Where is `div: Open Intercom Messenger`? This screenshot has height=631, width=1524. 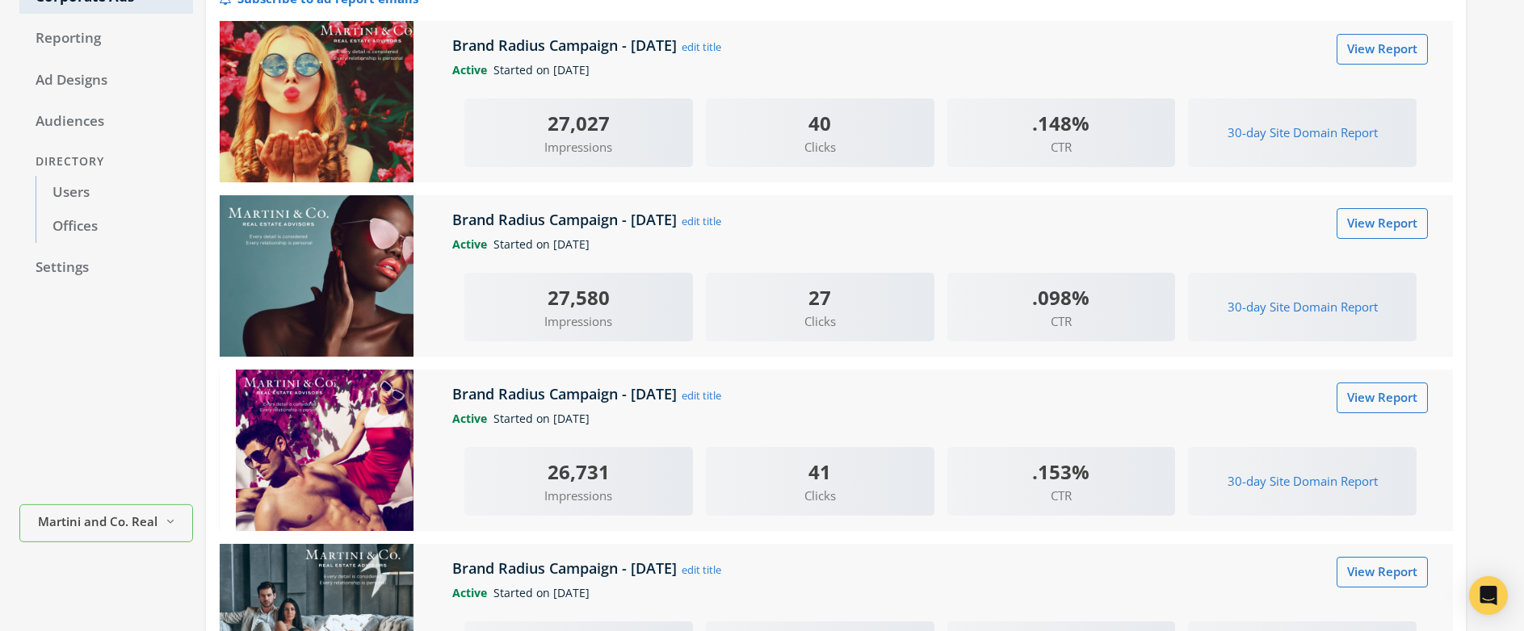 div: Open Intercom Messenger is located at coordinates (1488, 596).